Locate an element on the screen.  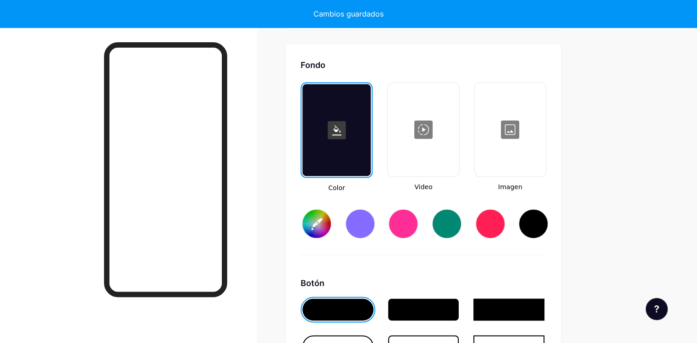
font: Color is located at coordinates (337, 188).